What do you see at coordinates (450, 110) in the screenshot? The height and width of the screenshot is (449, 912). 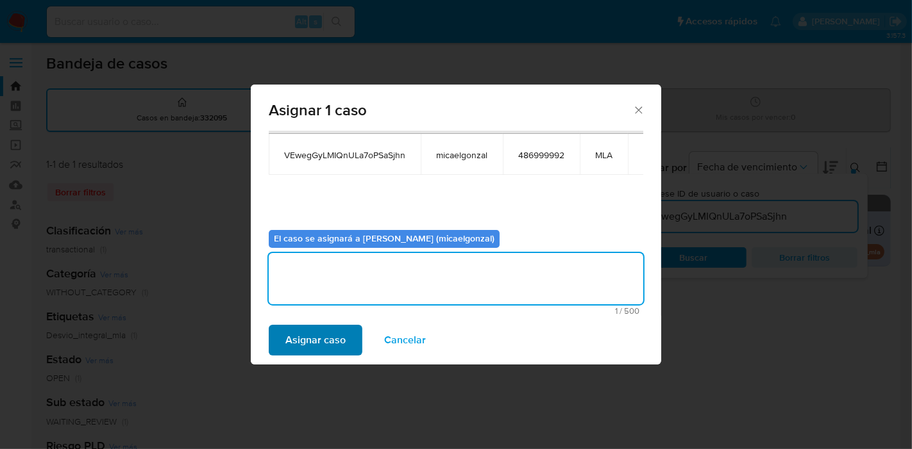 I see `span: Asignar 1 caso` at bounding box center [450, 110].